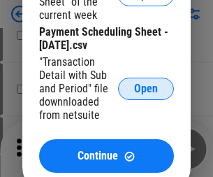 The width and height of the screenshot is (213, 177). Describe the element at coordinates (106, 156) in the screenshot. I see `button: ContinueContinue` at that location.